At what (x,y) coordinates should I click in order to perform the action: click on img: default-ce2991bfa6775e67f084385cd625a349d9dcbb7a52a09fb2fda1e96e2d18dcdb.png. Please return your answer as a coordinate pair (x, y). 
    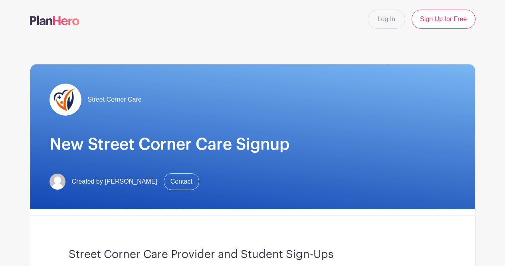
    Looking at the image, I should click on (58, 181).